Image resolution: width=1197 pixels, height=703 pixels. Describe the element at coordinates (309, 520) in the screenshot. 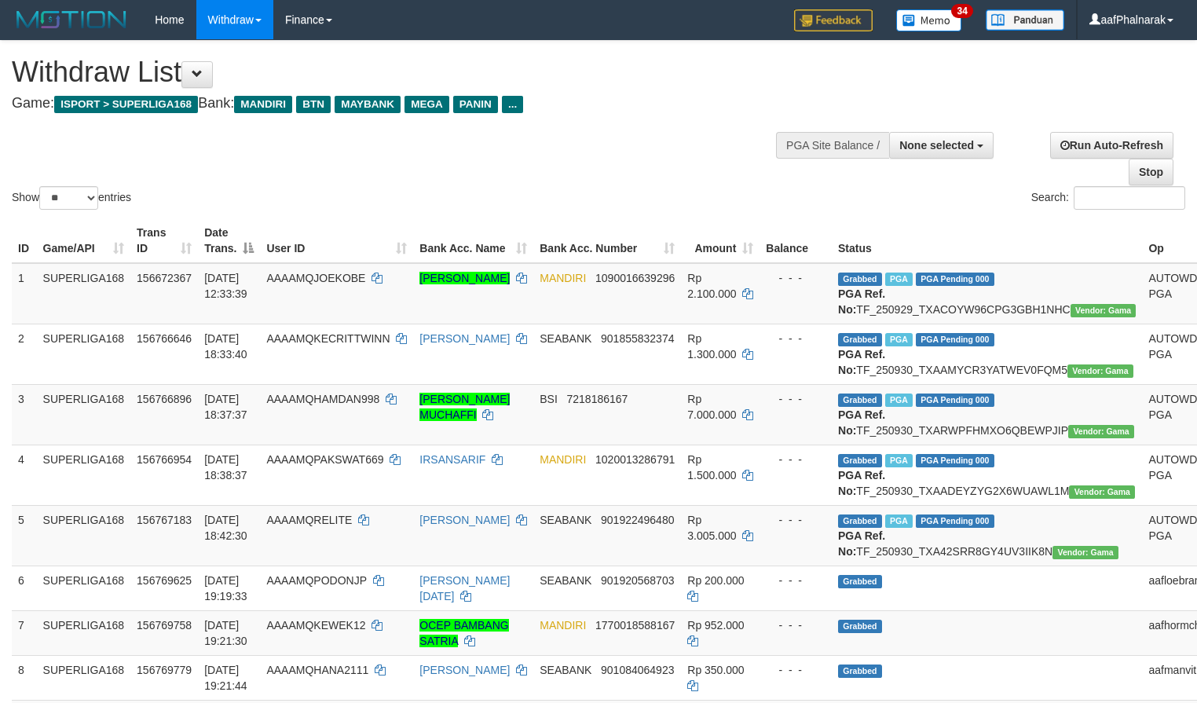

I see `span: AAAAMQRELITE` at that location.